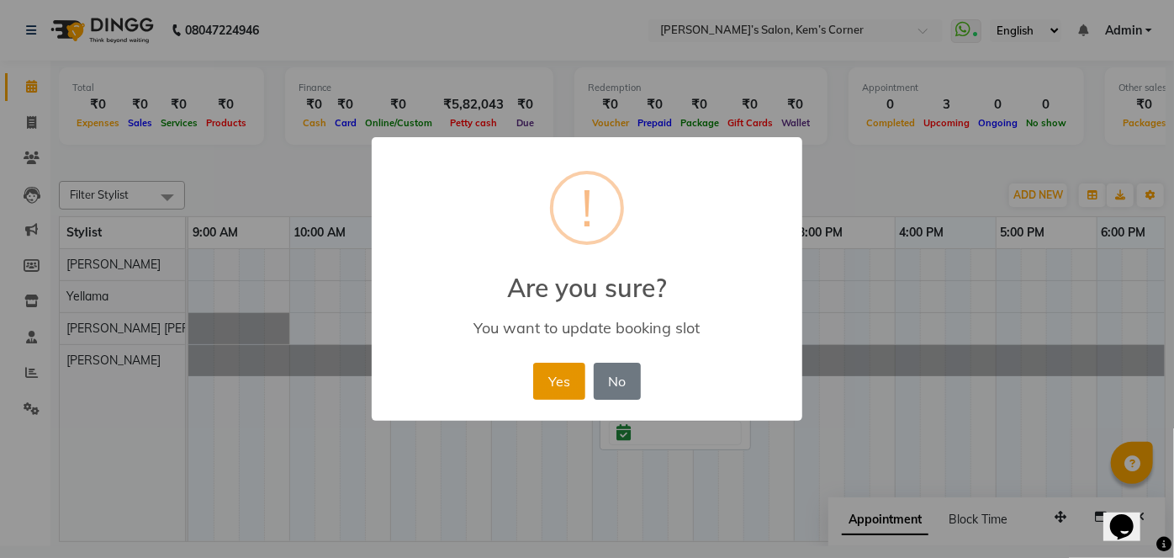 Image resolution: width=1174 pixels, height=558 pixels. What do you see at coordinates (617, 381) in the screenshot?
I see `button: No` at bounding box center [617, 381].